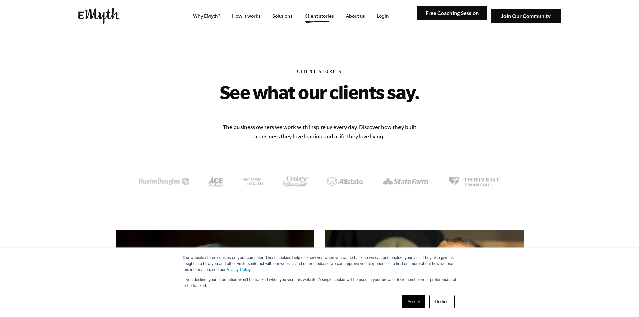  Describe the element at coordinates (320, 72) in the screenshot. I see `h6: Client Stories` at that location.